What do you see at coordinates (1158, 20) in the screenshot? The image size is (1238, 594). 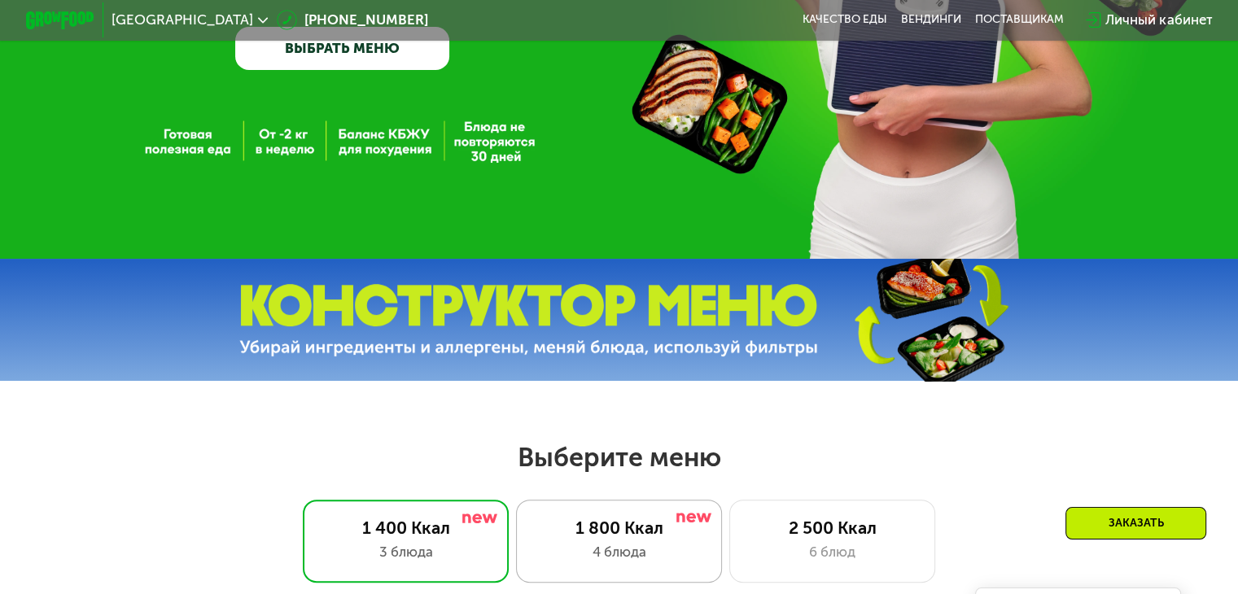 I see `div: Личный кабинет` at bounding box center [1158, 20].